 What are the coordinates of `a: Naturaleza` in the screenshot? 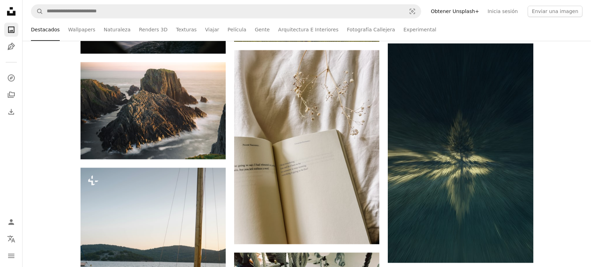 It's located at (117, 30).